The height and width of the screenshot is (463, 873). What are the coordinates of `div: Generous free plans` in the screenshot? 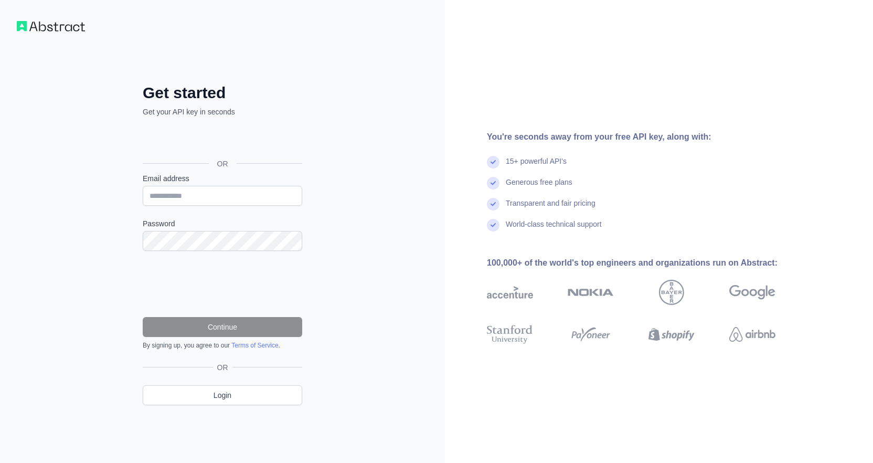 It's located at (539, 187).